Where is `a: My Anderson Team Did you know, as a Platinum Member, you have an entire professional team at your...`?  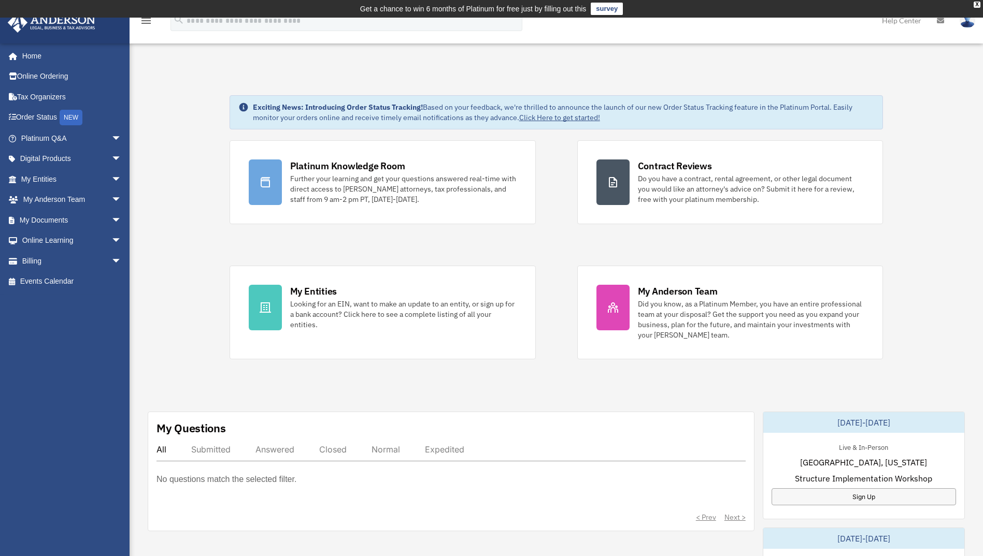 a: My Anderson Team Did you know, as a Platinum Member, you have an entire professional team at your... is located at coordinates (730, 312).